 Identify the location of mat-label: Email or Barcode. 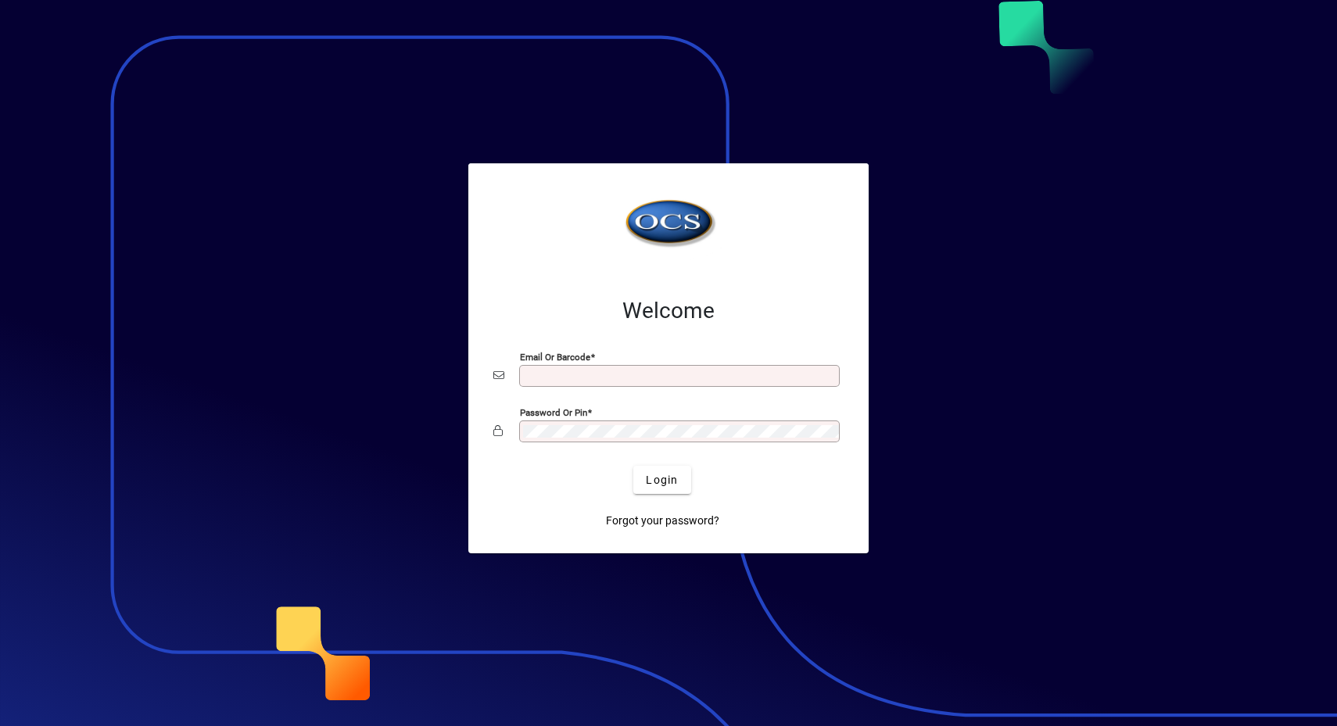
(555, 357).